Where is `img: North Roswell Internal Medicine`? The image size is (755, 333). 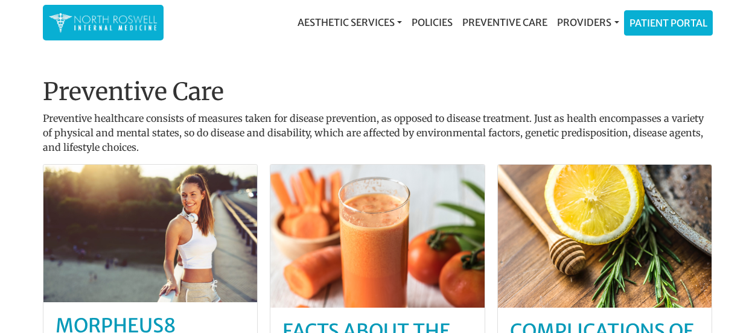
img: North Roswell Internal Medicine is located at coordinates (103, 22).